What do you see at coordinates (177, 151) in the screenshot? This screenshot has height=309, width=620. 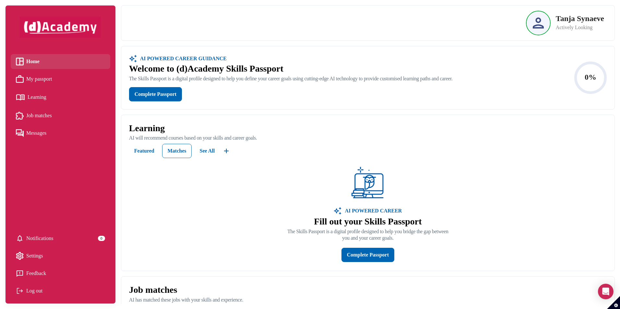 I see `button: Matches` at bounding box center [177, 151].